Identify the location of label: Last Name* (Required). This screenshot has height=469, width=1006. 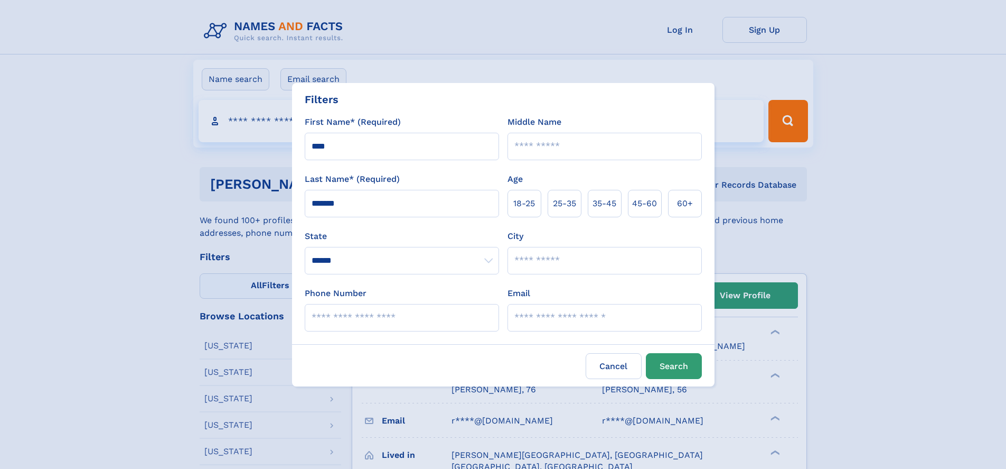
(352, 179).